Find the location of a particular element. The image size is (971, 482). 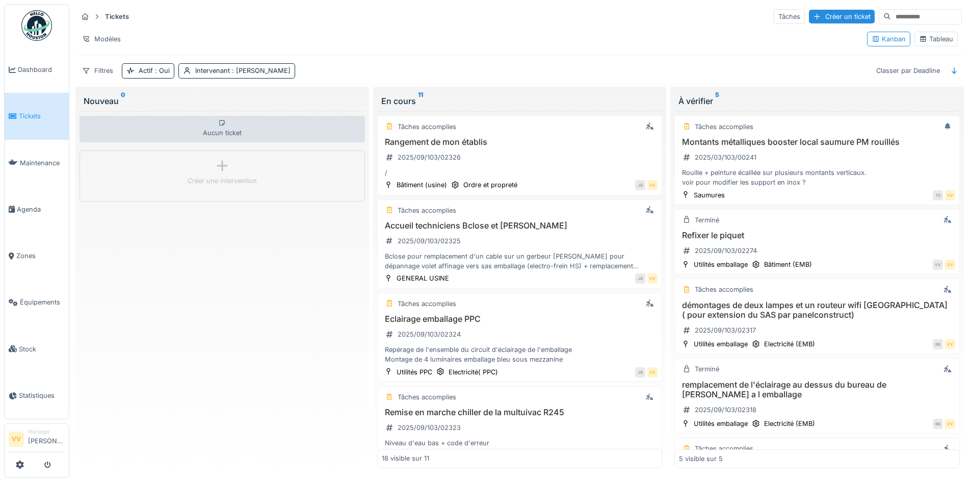

div: Saumures is located at coordinates (709, 195).